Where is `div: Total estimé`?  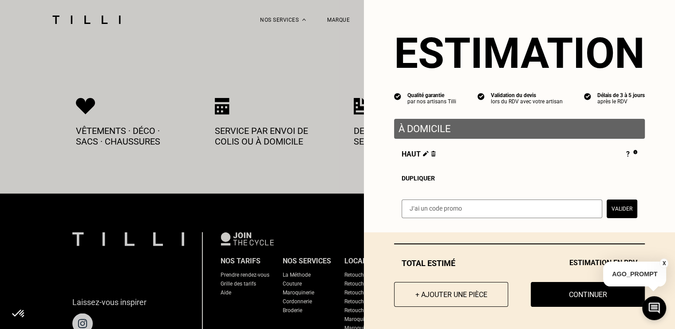 div: Total estimé is located at coordinates (519, 263).